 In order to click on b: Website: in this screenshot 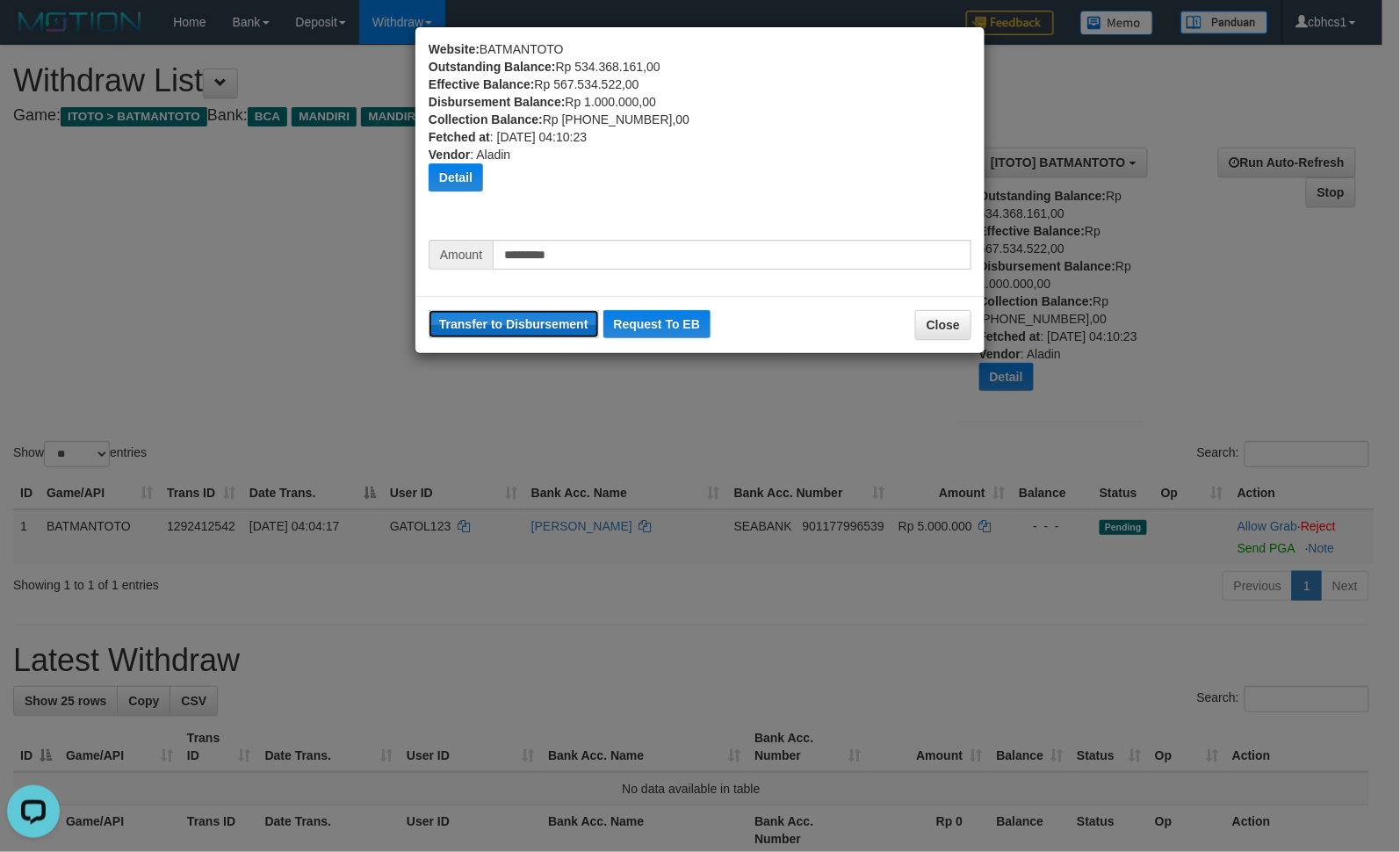, I will do `click(454, 49)`.